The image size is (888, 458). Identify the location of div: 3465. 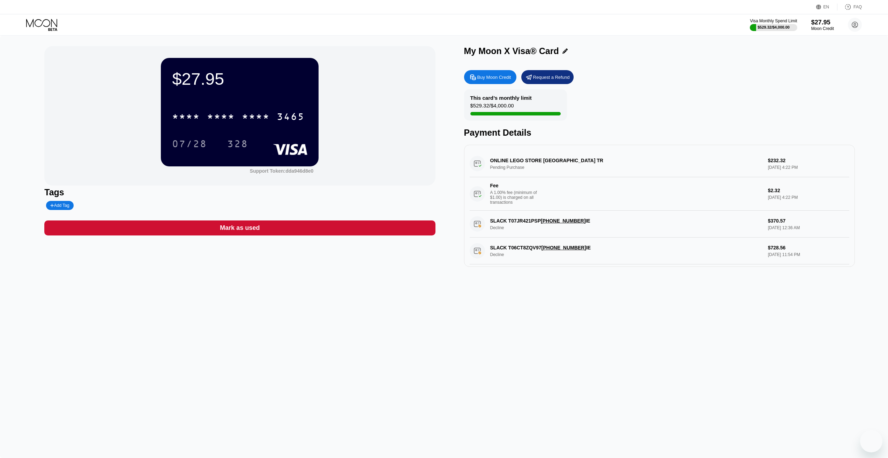
(291, 118).